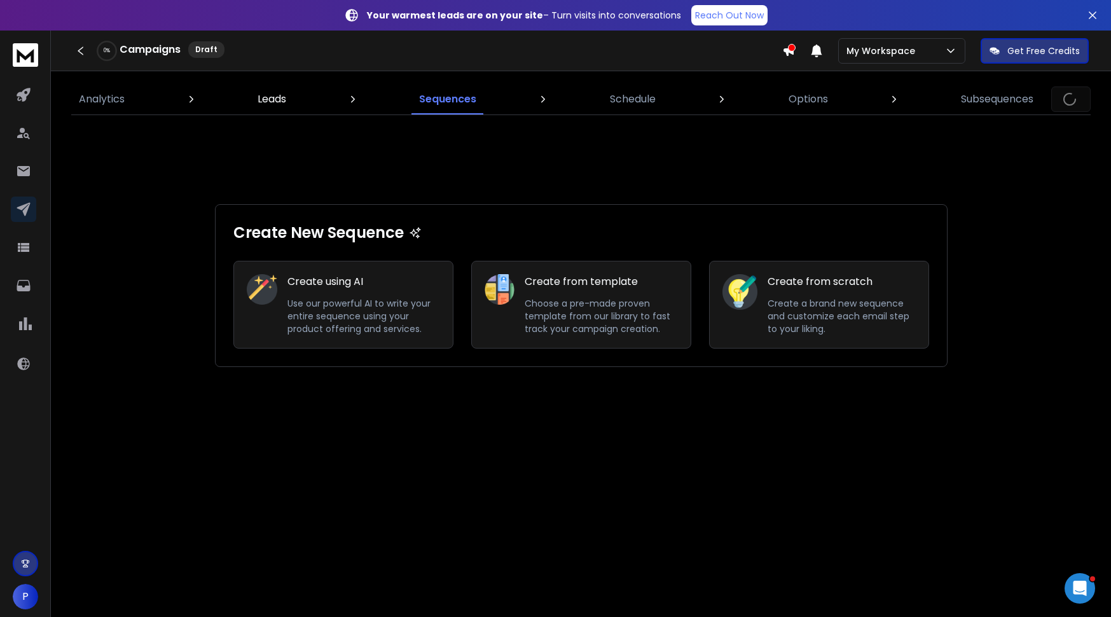 This screenshot has width=1111, height=617. Describe the element at coordinates (448, 99) in the screenshot. I see `a: Sequences` at that location.